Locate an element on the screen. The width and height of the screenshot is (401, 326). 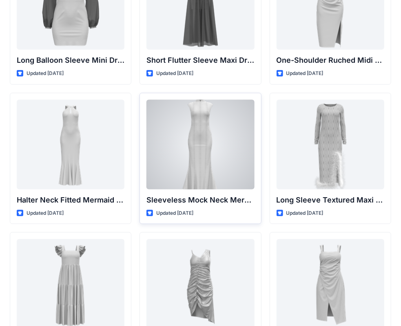
p: Long Balloon Sleeve Mini Dress with Wrap Bodice is located at coordinates (71, 60).